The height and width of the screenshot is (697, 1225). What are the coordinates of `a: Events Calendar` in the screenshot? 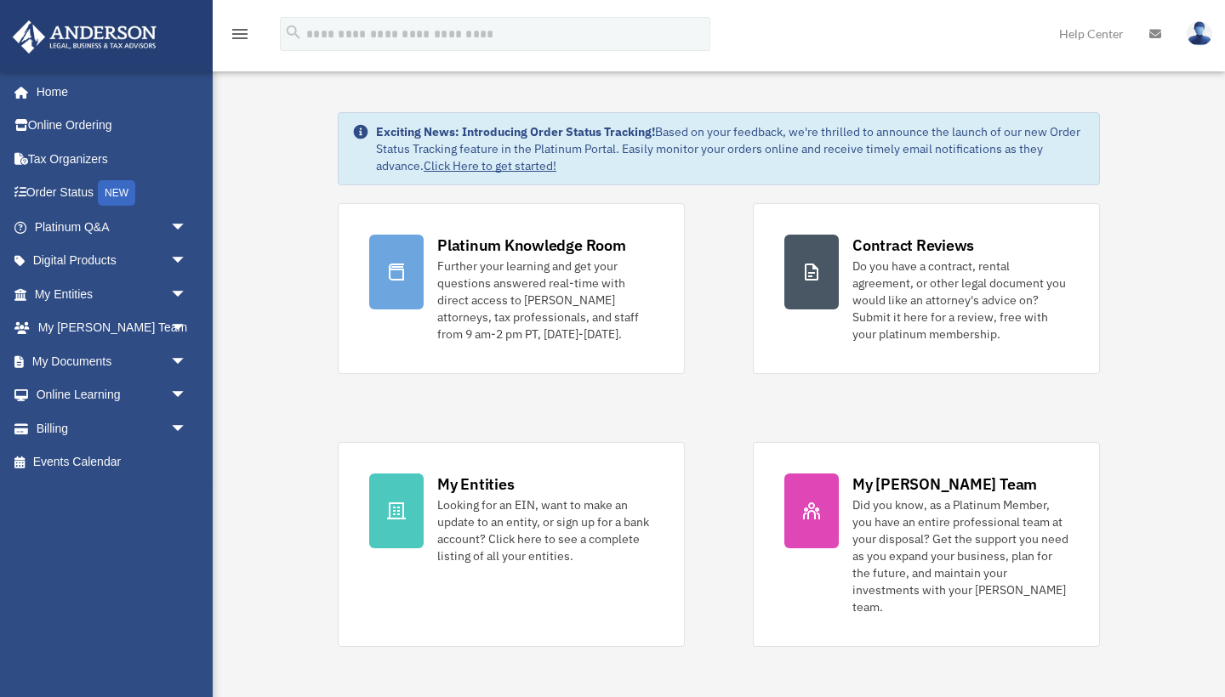 It's located at (112, 463).